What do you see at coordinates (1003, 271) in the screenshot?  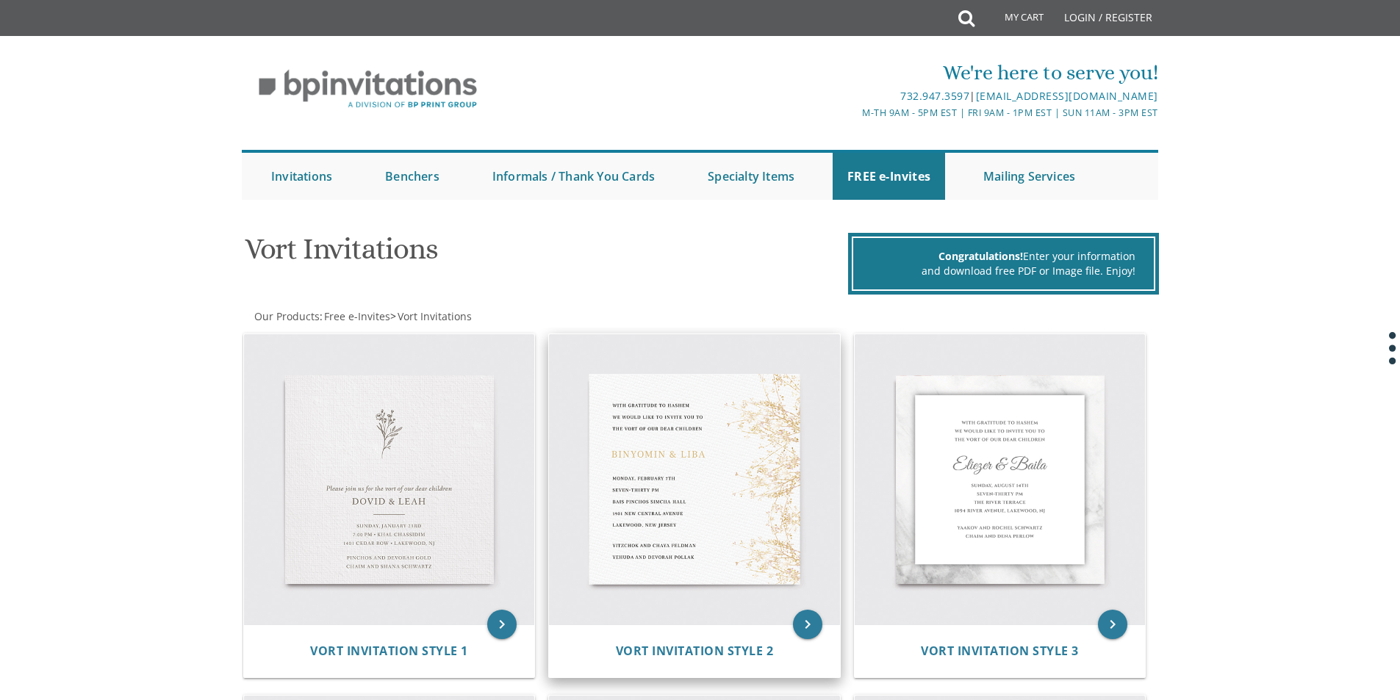 I see `div: and download free PDF or Image file. Enjoy!` at bounding box center [1003, 271].